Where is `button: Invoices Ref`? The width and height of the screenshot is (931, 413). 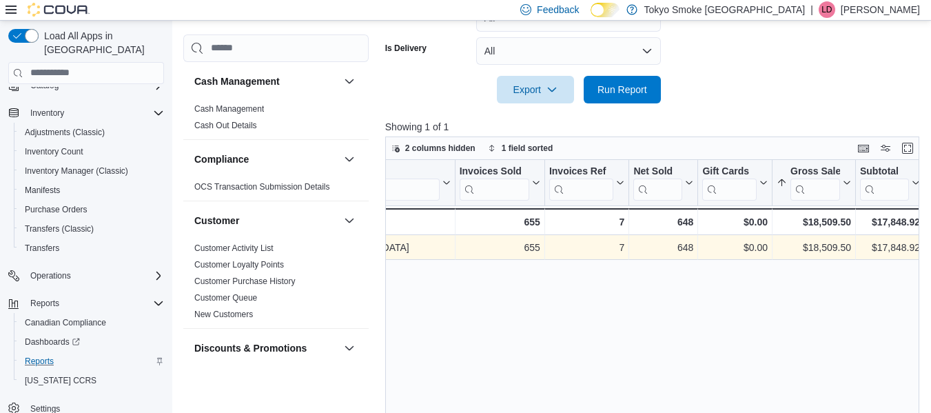 button: Invoices Ref is located at coordinates (586, 183).